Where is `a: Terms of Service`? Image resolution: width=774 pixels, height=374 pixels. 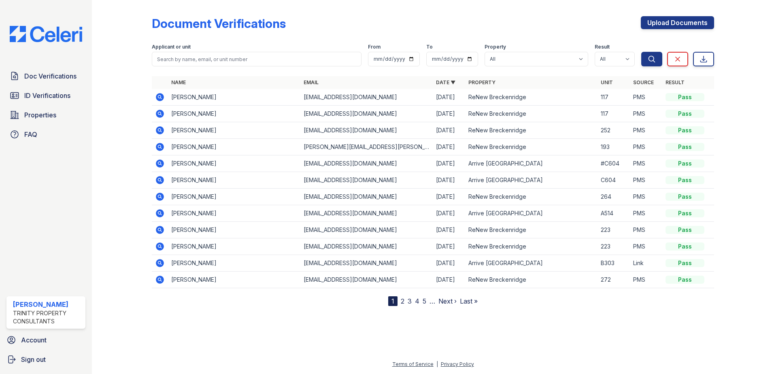
a: Terms of Service is located at coordinates (413, 364).